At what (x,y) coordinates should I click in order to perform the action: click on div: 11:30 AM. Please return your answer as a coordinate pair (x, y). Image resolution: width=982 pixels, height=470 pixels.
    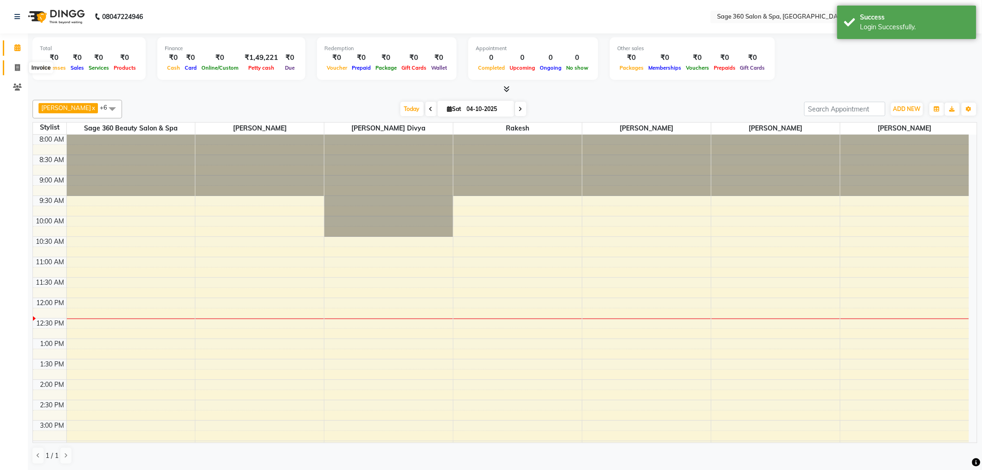
    Looking at the image, I should click on (50, 282).